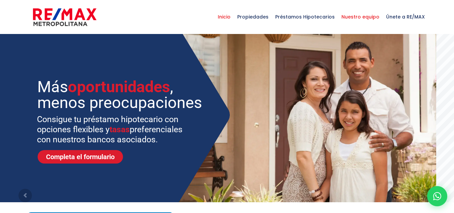  Describe the element at coordinates (360, 17) in the screenshot. I see `span: Nuestro equipo` at that location.